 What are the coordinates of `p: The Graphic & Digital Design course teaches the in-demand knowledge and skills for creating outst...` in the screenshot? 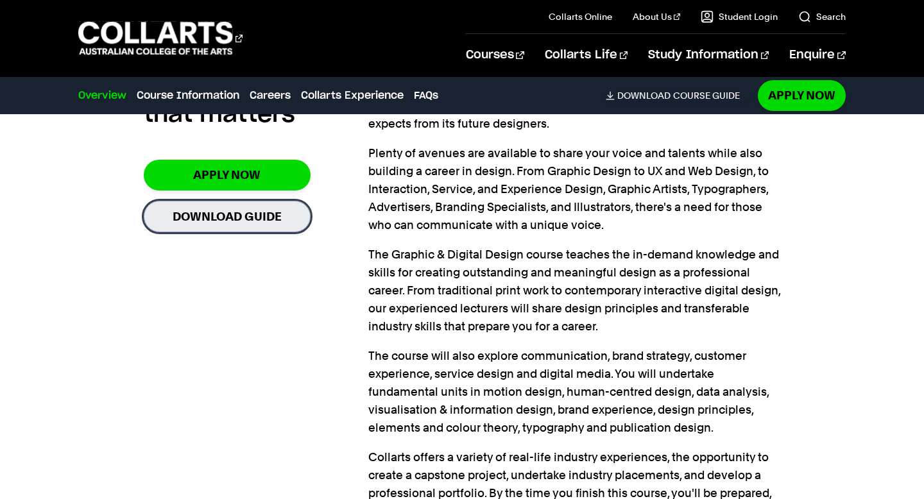 It's located at (574, 291).